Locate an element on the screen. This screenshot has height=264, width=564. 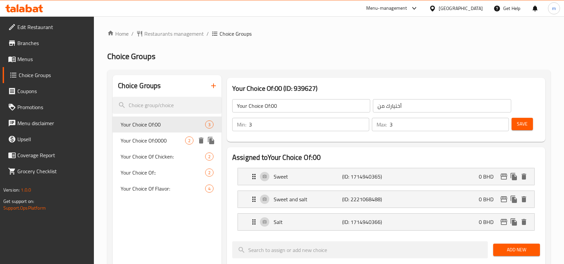
span: Your Choice Of Chicken: is located at coordinates (163, 157).